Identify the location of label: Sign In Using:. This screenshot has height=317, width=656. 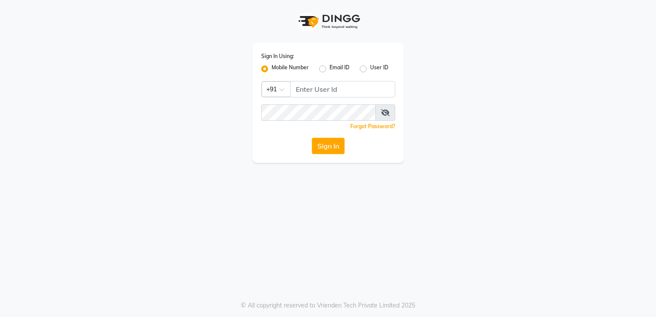
(278, 56).